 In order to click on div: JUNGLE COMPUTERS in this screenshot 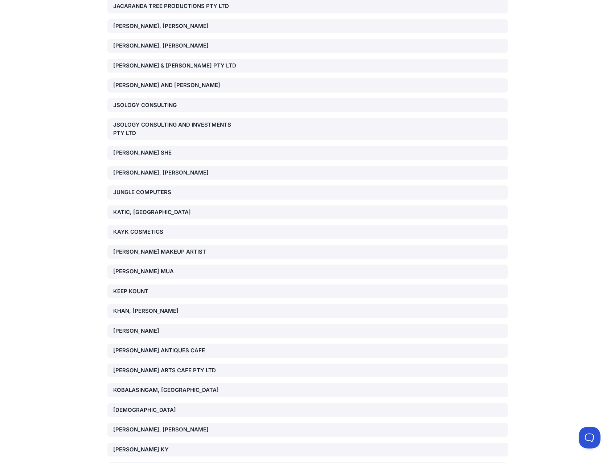, I will do `click(177, 192)`.